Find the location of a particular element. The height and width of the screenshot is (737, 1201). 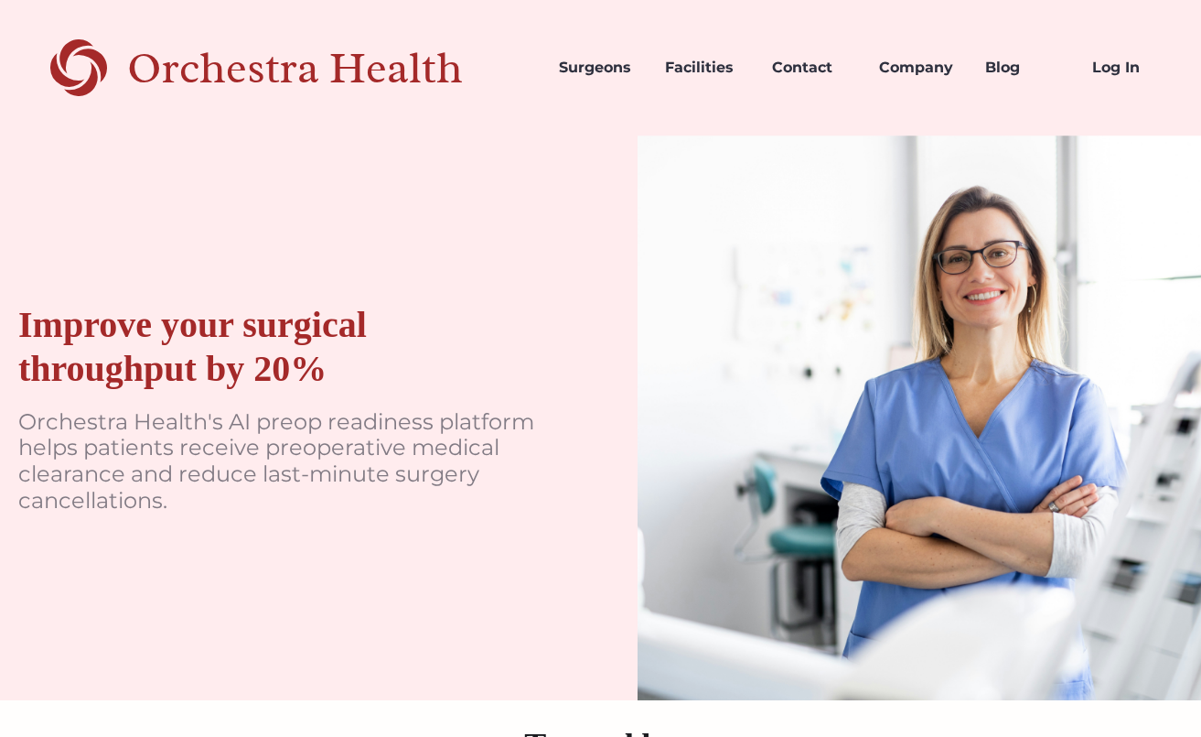

a: Contact is located at coordinates (811, 68).